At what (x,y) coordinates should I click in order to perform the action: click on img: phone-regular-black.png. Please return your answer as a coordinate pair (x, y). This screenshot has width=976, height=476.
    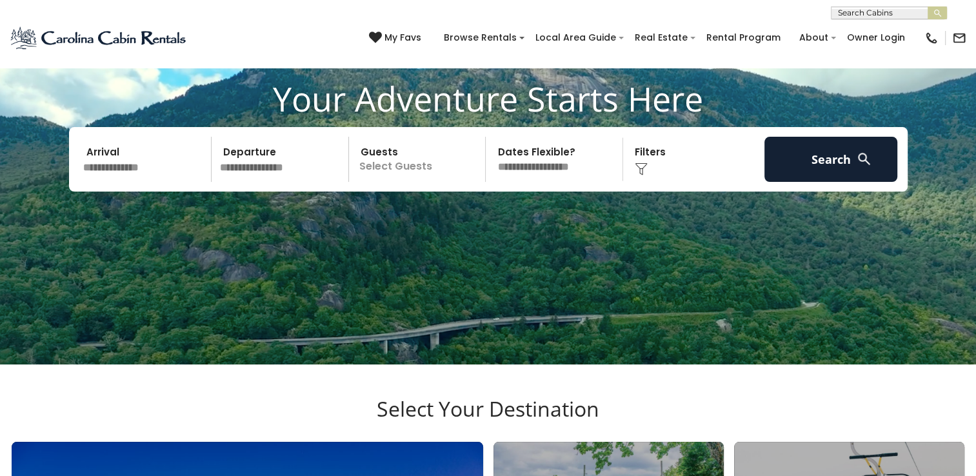
    Looking at the image, I should click on (932, 38).